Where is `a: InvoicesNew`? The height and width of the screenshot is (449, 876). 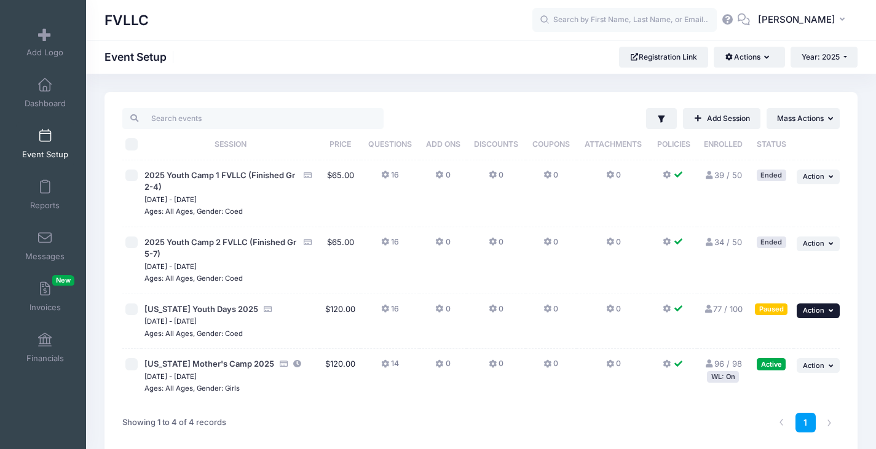 a: InvoicesNew is located at coordinates (45, 297).